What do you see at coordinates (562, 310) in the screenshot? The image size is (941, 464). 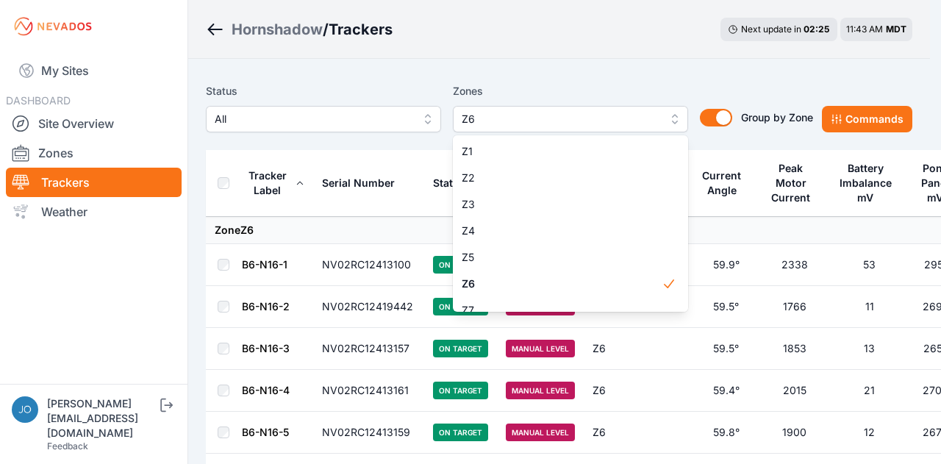 I see `span: Z7` at bounding box center [562, 310].